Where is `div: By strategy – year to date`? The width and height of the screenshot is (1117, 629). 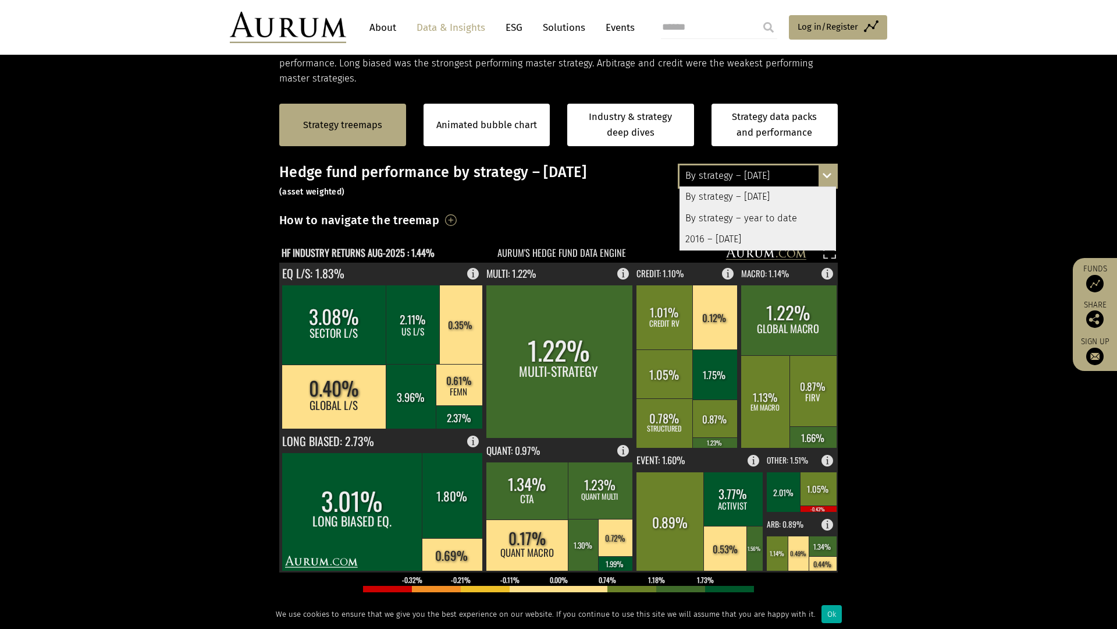
div: By strategy – year to date is located at coordinates (758, 218).